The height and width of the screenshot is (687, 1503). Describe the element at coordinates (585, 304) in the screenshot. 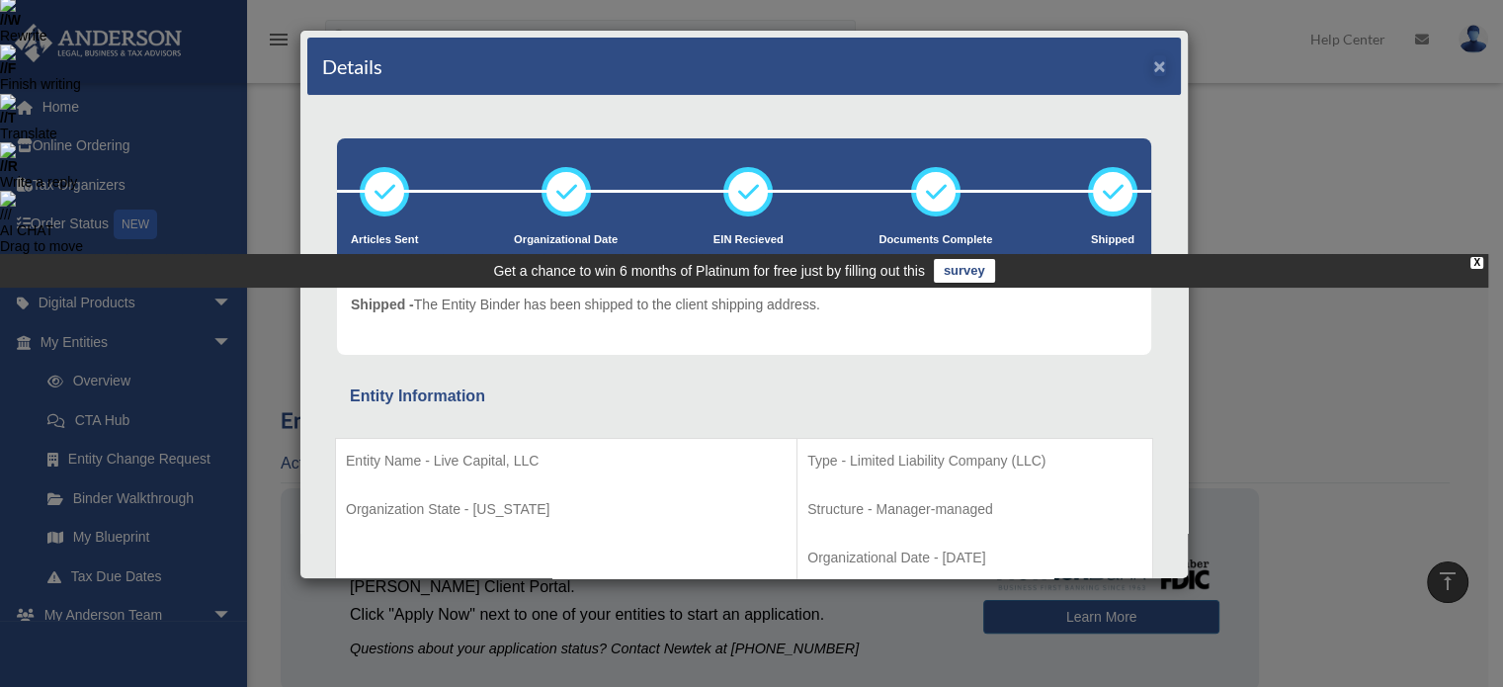

I see `p: The Entity Binder has been shipped to the client shipping address.` at that location.